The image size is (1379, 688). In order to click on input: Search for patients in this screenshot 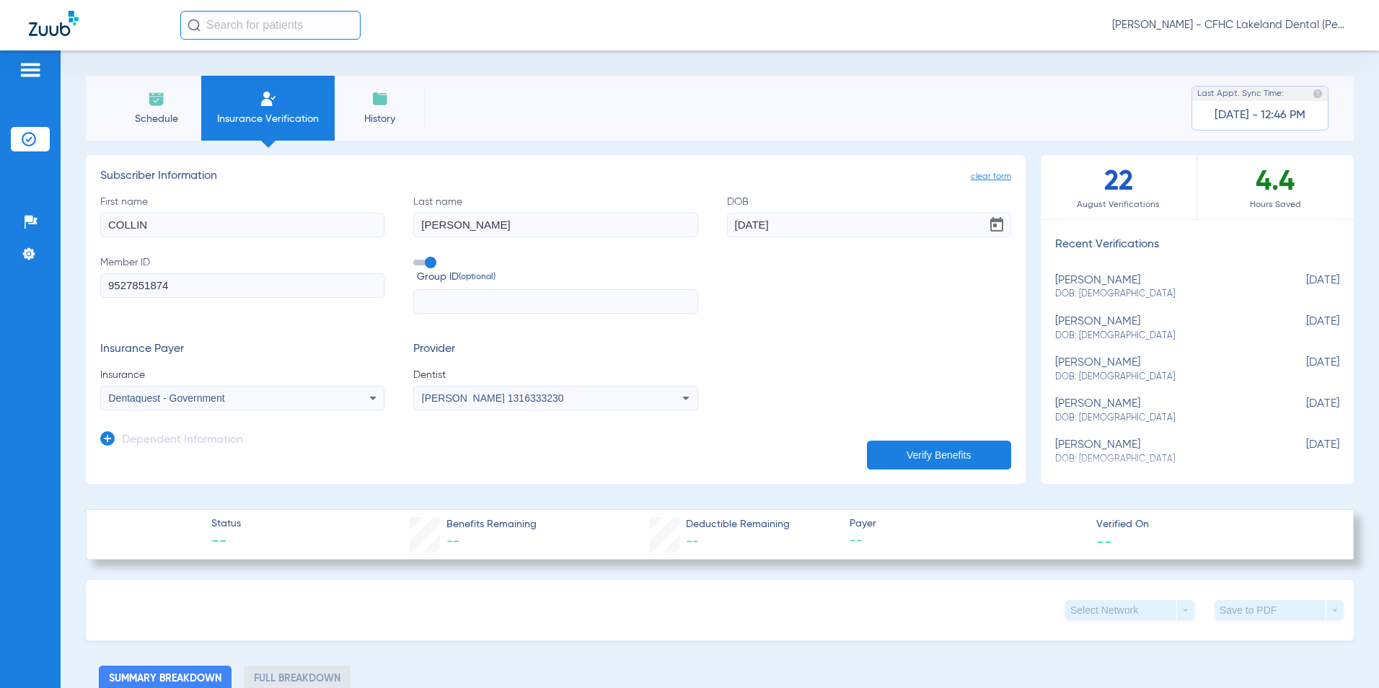, I will do `click(270, 25)`.